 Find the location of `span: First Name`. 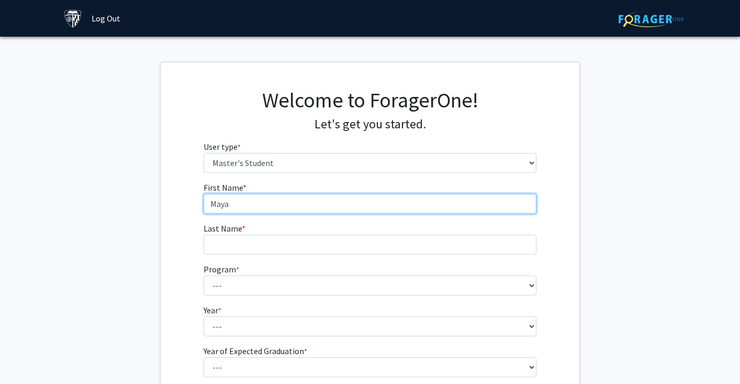

span: First Name is located at coordinates (223, 187).